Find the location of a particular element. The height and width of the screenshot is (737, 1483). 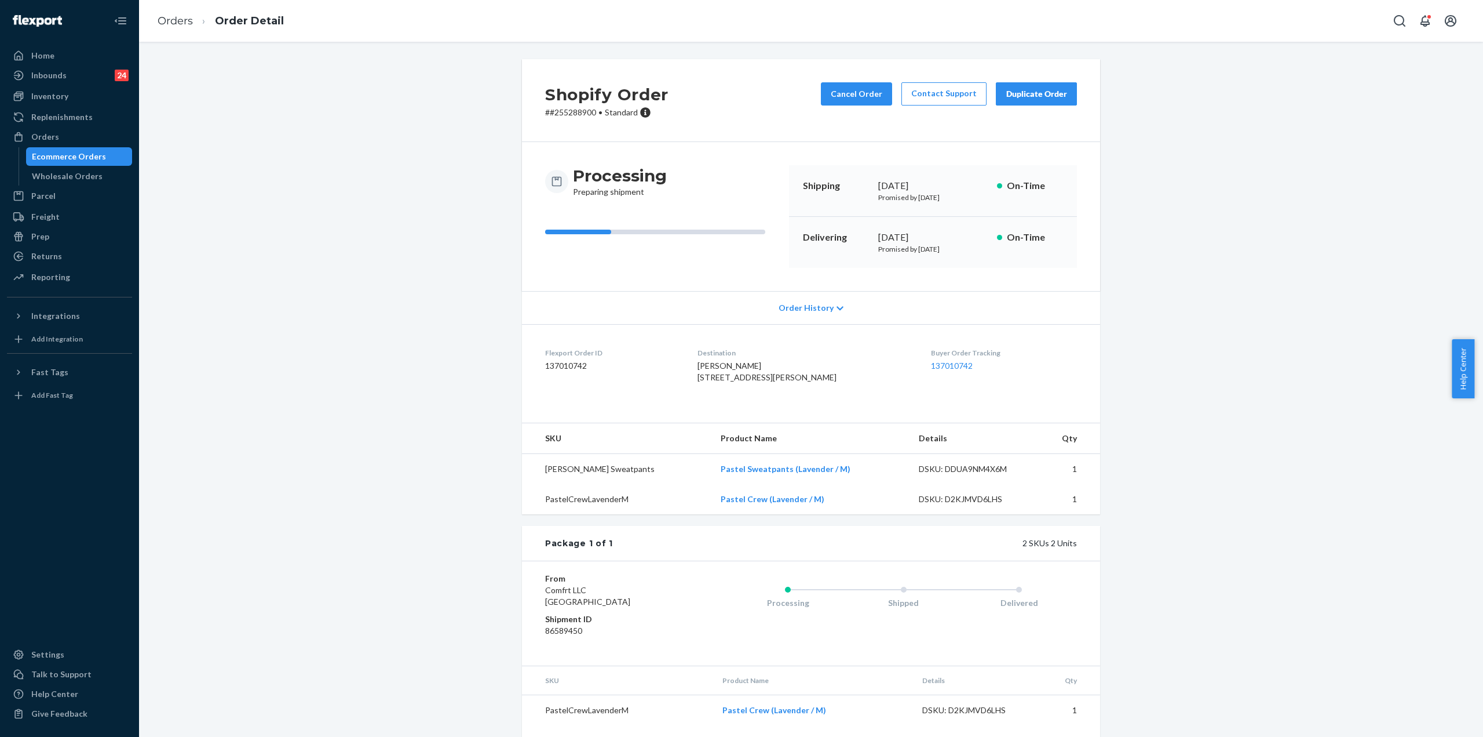

a: Parcel is located at coordinates (70, 196).